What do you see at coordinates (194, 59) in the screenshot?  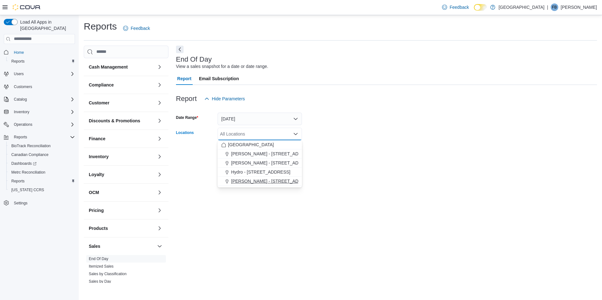 I see `h3: End Of Day` at bounding box center [194, 59].